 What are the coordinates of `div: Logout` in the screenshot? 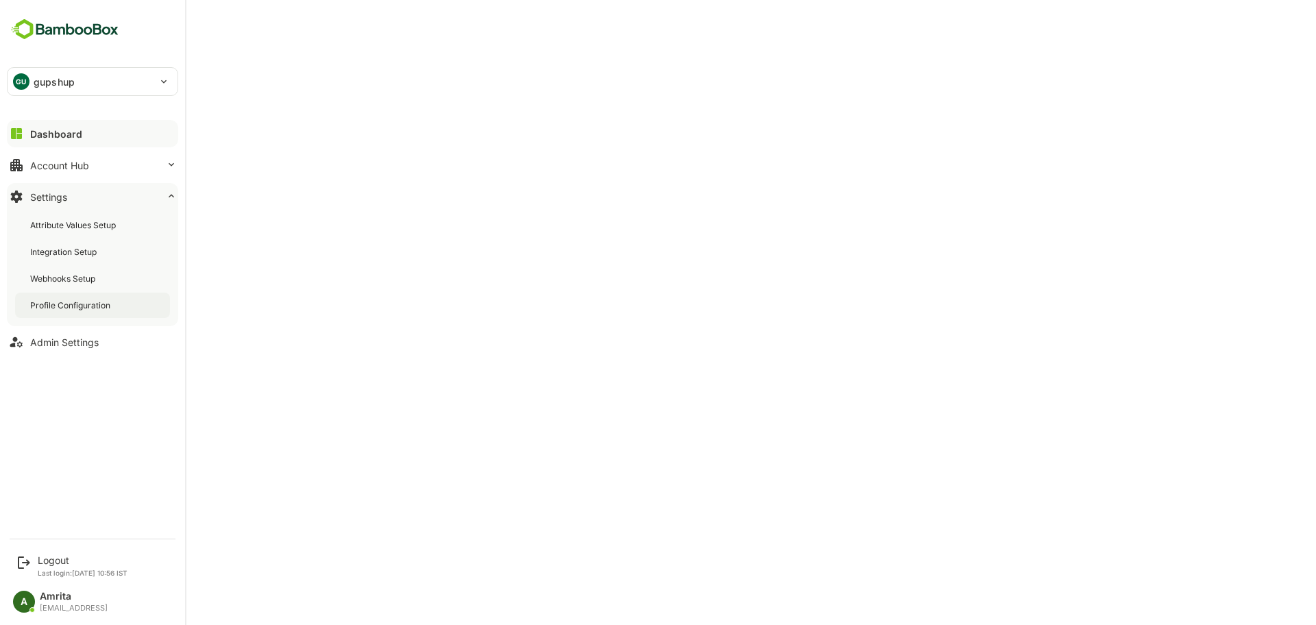 It's located at (82, 560).